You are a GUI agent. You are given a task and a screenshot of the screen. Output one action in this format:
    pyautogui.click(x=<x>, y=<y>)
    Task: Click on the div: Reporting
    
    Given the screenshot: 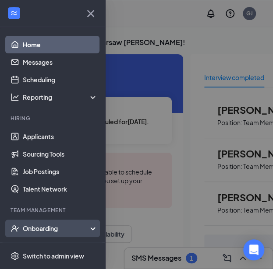 What is the action you would take?
    pyautogui.click(x=60, y=97)
    